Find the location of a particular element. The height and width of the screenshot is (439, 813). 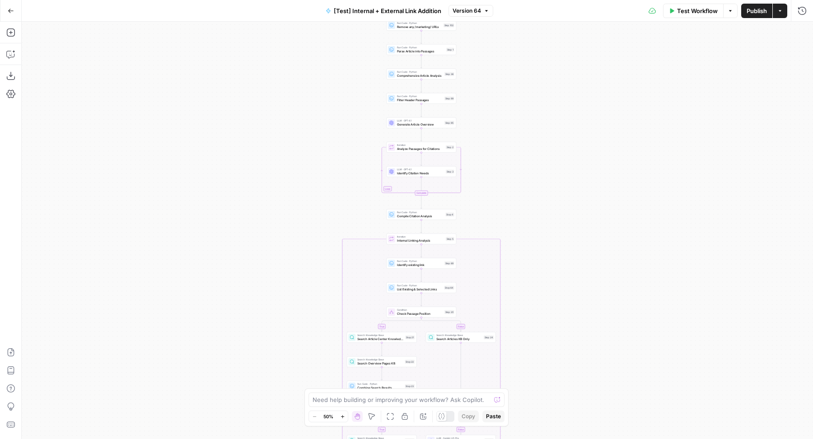

div: Step 21 is located at coordinates (410, 337).